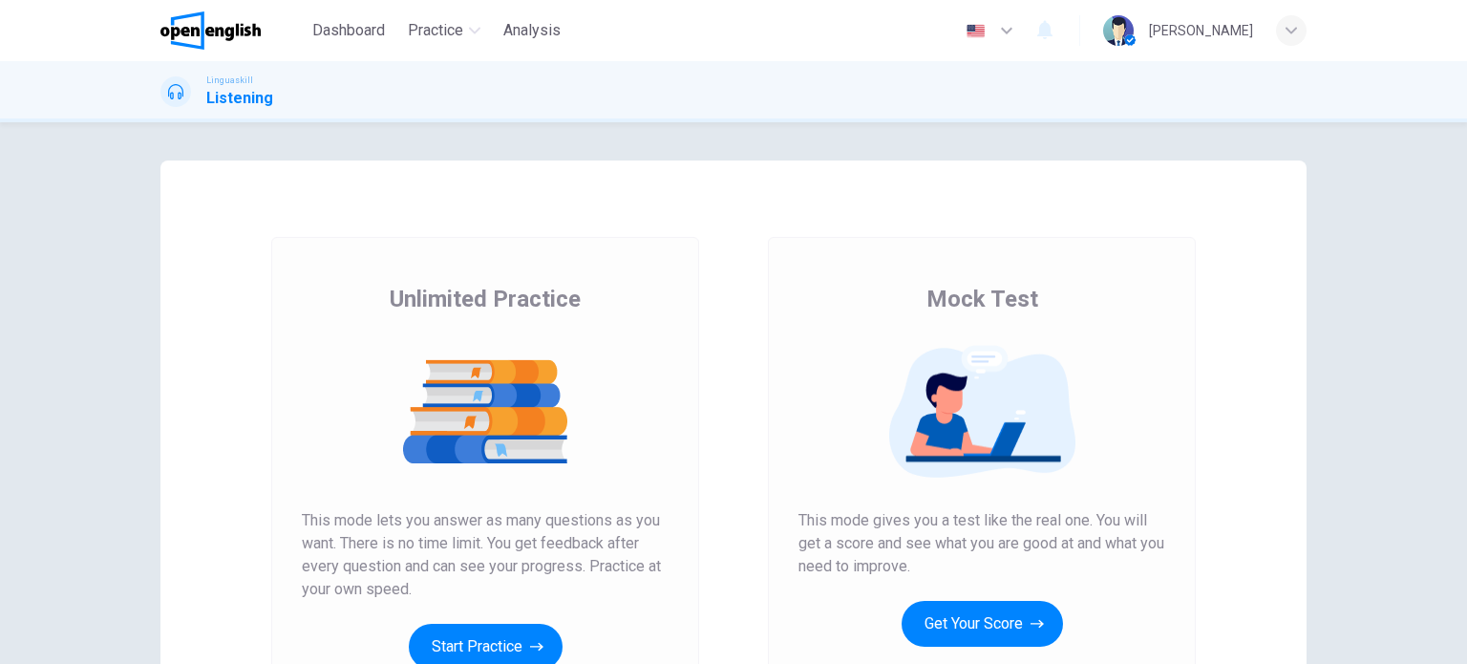 The width and height of the screenshot is (1467, 664). What do you see at coordinates (982, 544) in the screenshot?
I see `span: This mode gives you a test like the real one. You will get a score and see what you are good at a...` at bounding box center [982, 544].